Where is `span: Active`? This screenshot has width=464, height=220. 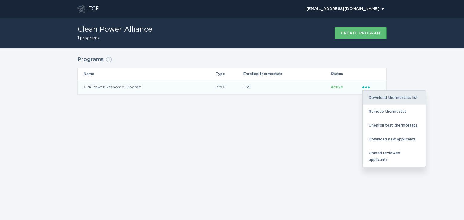 span: Active is located at coordinates (337, 87).